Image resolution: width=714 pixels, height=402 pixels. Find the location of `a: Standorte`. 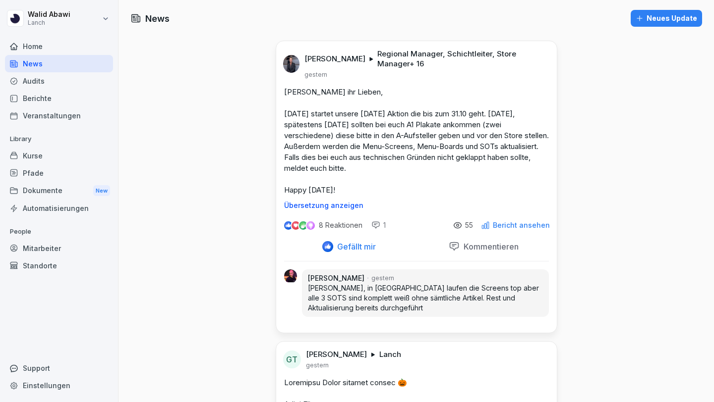

a: Standorte is located at coordinates (59, 266).